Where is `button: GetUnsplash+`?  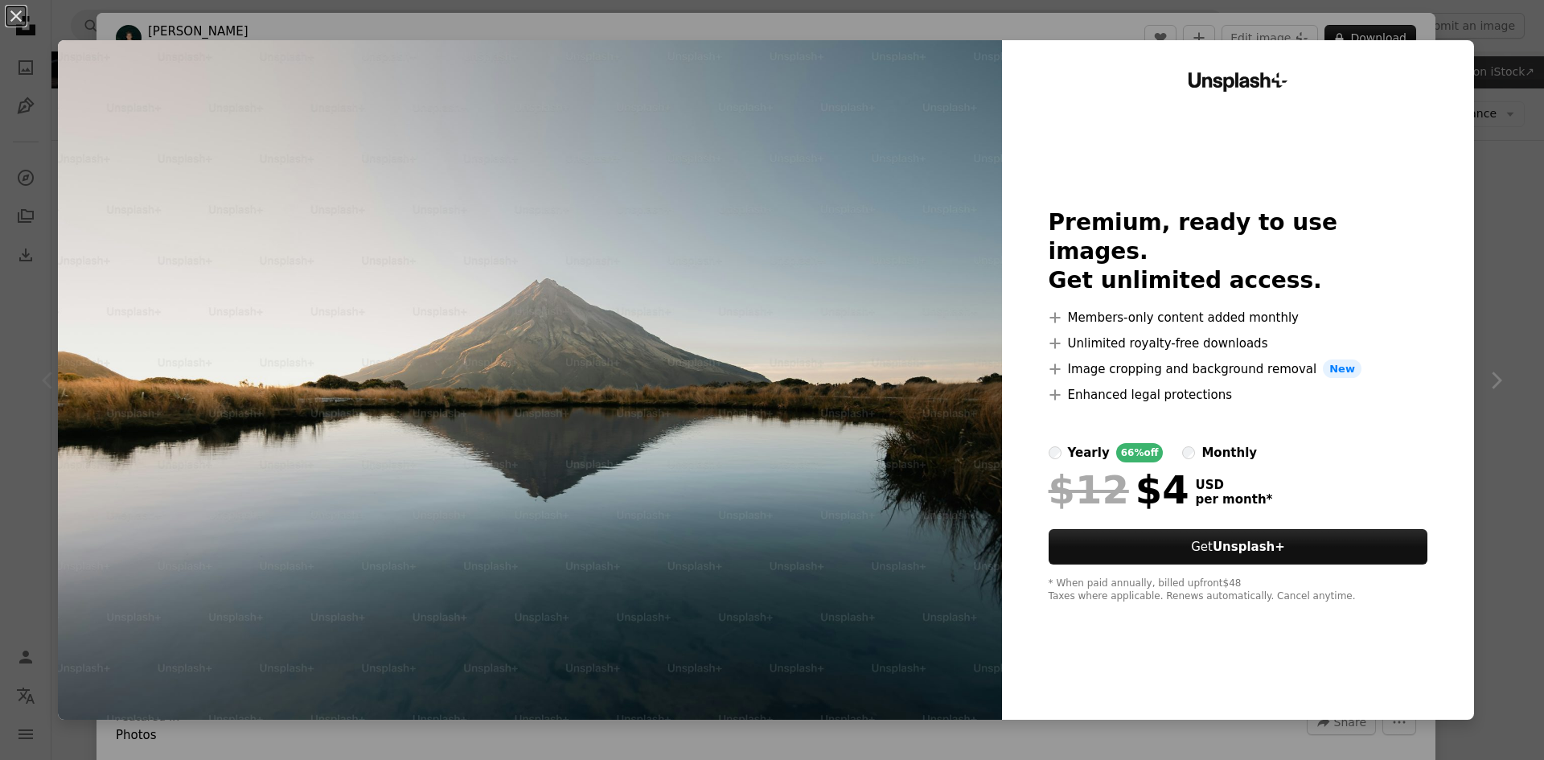
button: GetUnsplash+ is located at coordinates (1239, 547).